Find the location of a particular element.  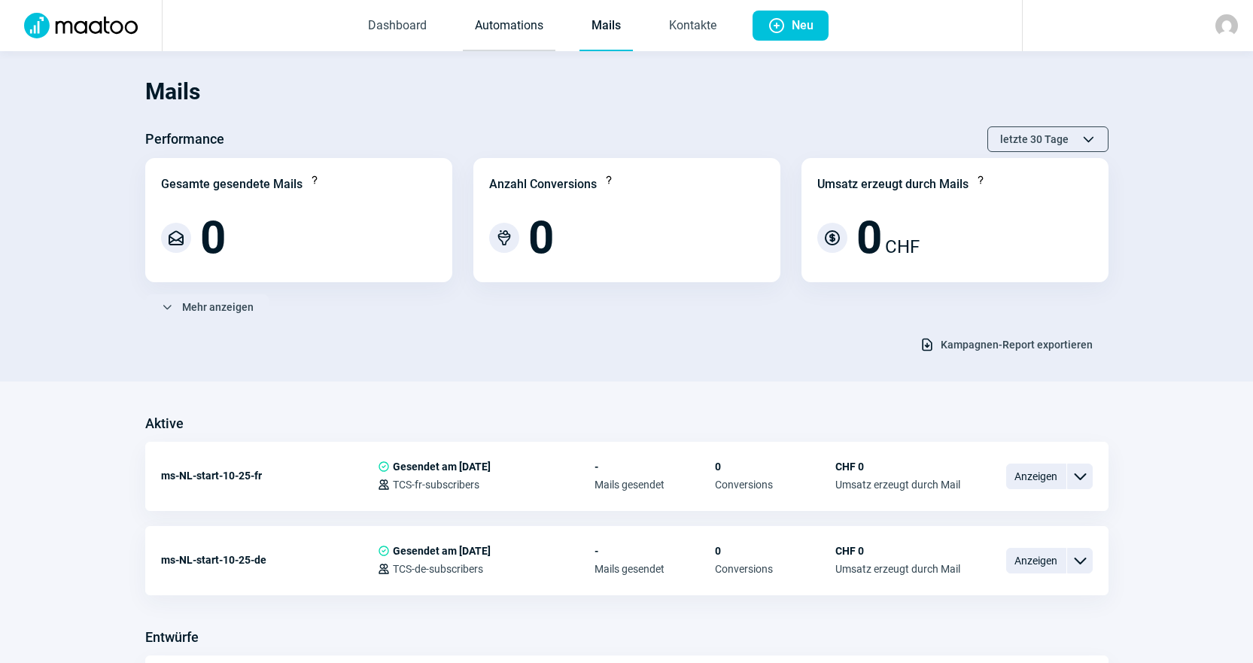

span: Neu is located at coordinates (802, 26).